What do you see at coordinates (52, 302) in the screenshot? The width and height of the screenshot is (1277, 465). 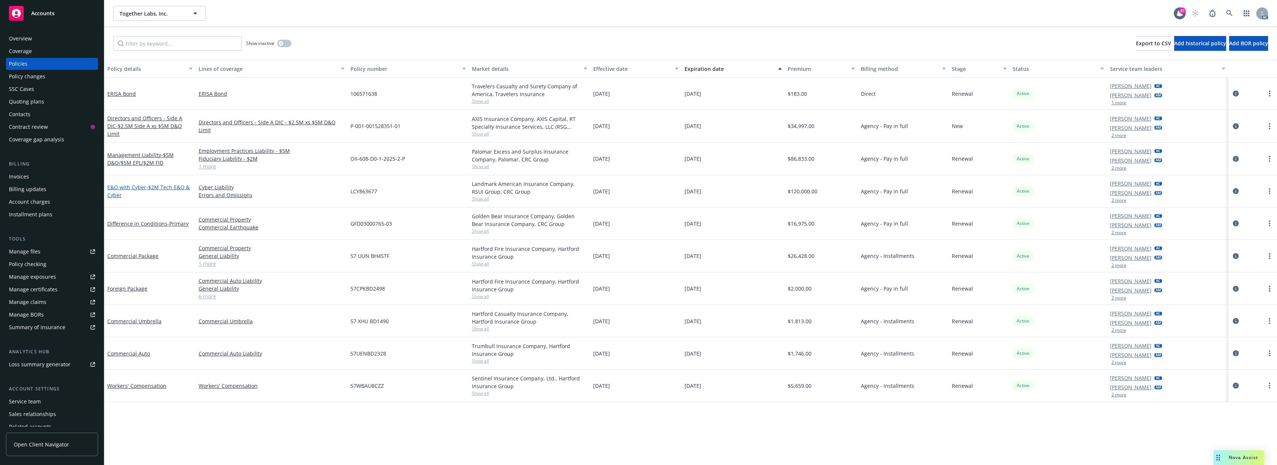 I see `a: Manage claims` at bounding box center [52, 302].